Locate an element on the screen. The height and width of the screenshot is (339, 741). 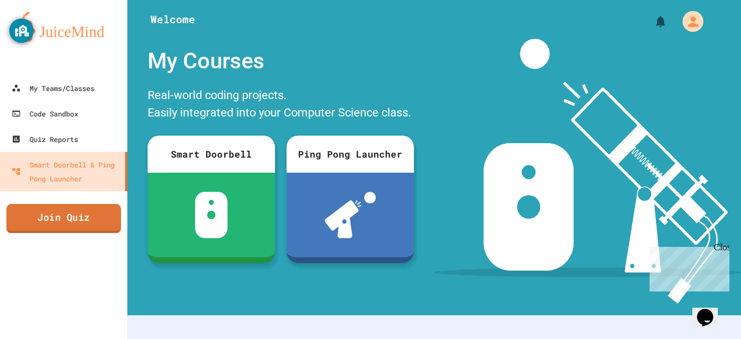
img: ppl-with-ball.png is located at coordinates (350, 215).